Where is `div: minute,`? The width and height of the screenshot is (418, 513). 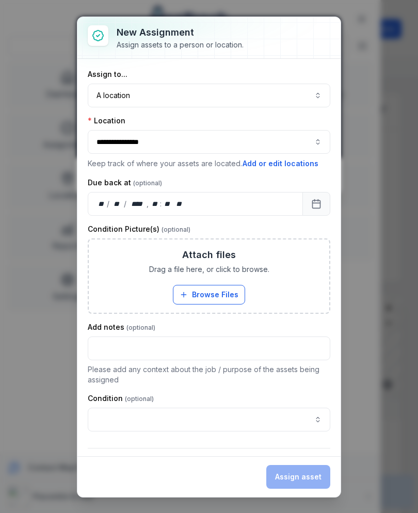
div: minute, is located at coordinates (168, 204).